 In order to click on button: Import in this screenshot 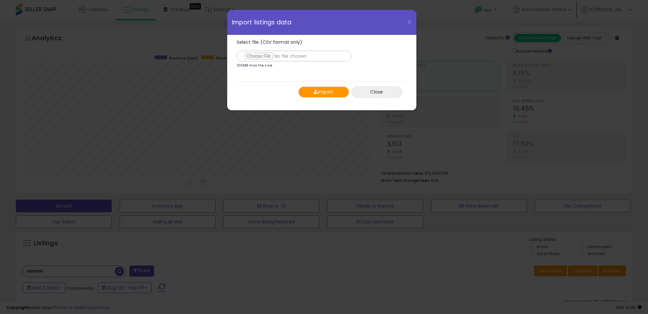, I will do `click(324, 92)`.